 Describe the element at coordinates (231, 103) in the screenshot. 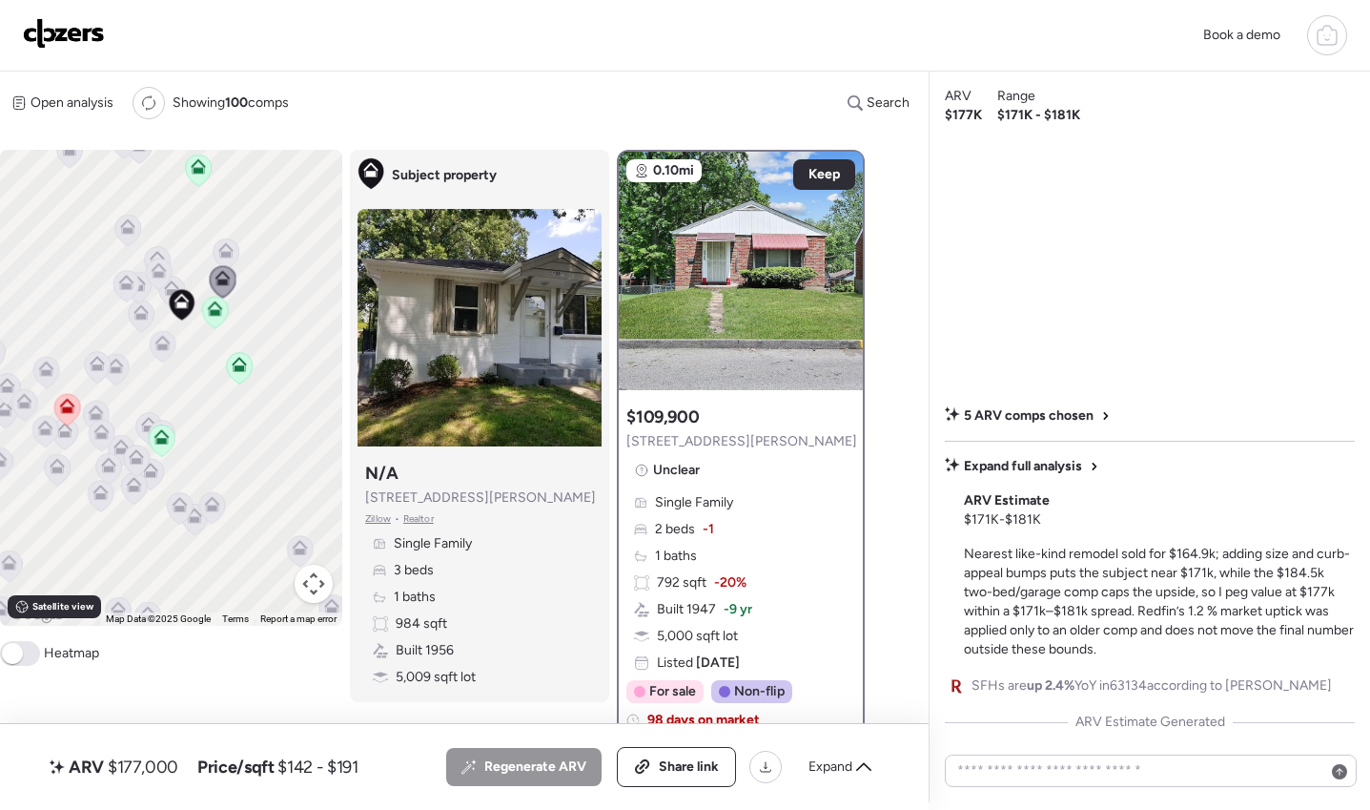

I see `span: Showing comps` at that location.